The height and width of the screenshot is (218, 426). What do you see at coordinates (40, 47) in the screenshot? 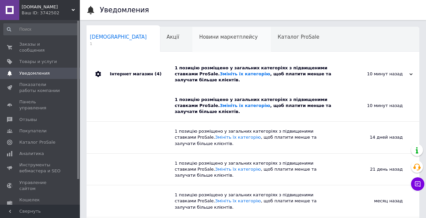
I see `span: Заказы и сообщения` at bounding box center [40, 47].